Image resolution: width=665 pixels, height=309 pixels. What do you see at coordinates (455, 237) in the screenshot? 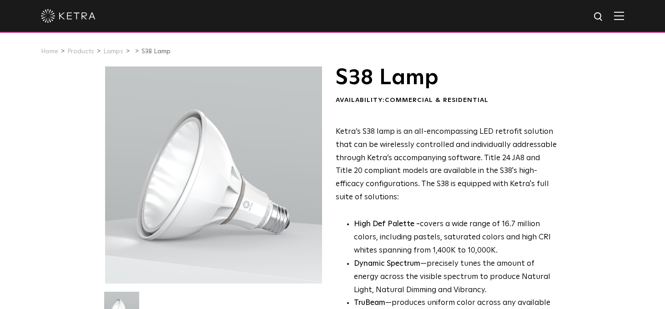
I see `p: covers a wide range of 16.7 million colors, including pastels, saturated colors and high CRI whit...` at bounding box center [455, 237].